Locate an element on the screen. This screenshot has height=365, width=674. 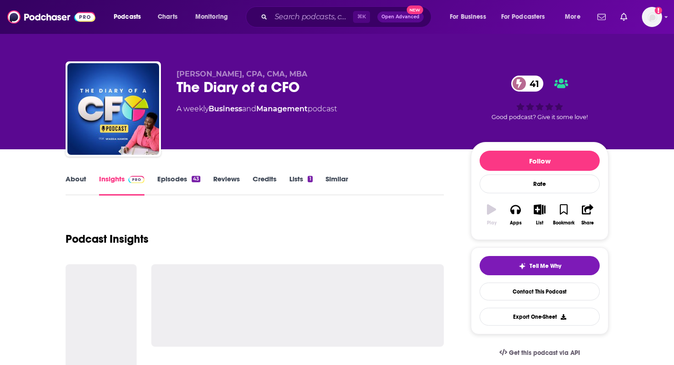
a: Lists1 is located at coordinates (301, 185).